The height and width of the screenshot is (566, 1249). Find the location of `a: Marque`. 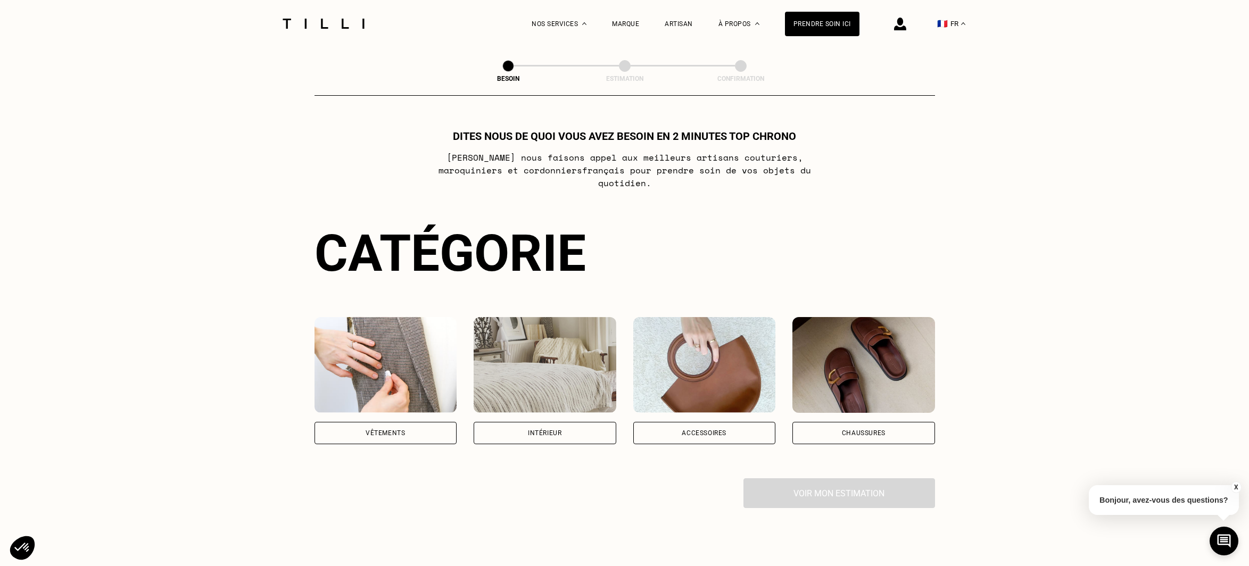

a: Marque is located at coordinates (626, 24).